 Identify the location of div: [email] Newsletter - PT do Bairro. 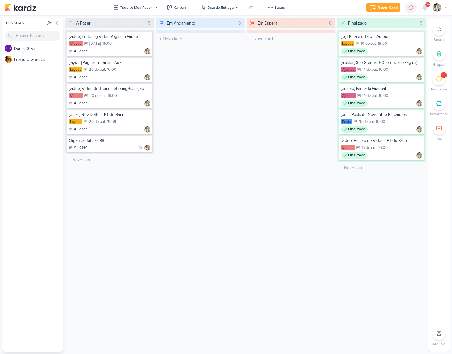
(110, 115).